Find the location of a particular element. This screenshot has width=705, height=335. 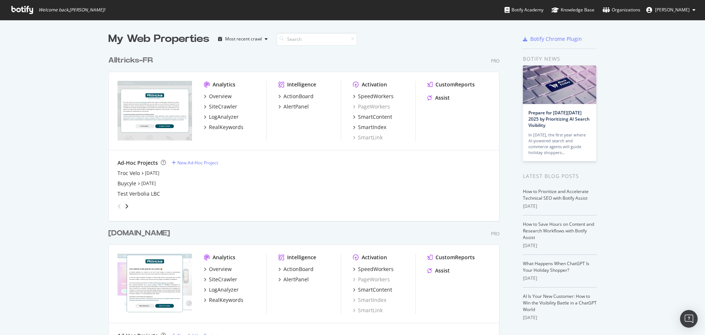

div: Most recent crawl is located at coordinates (244, 39).